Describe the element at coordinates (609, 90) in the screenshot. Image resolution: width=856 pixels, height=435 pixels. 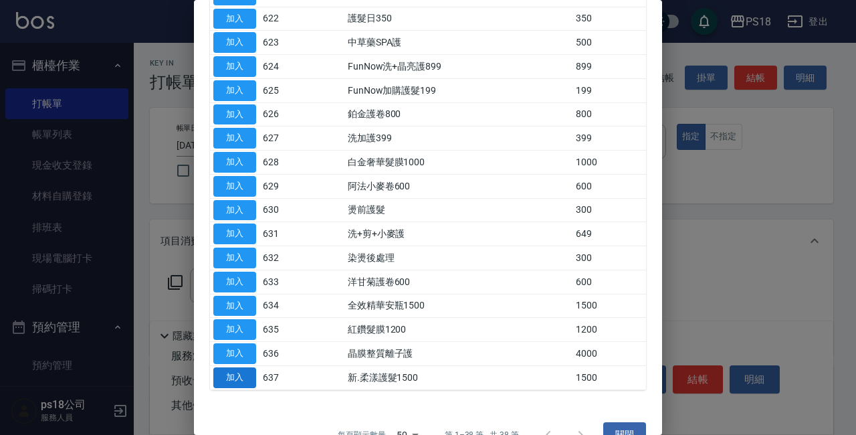
I see `td: 199` at that location.